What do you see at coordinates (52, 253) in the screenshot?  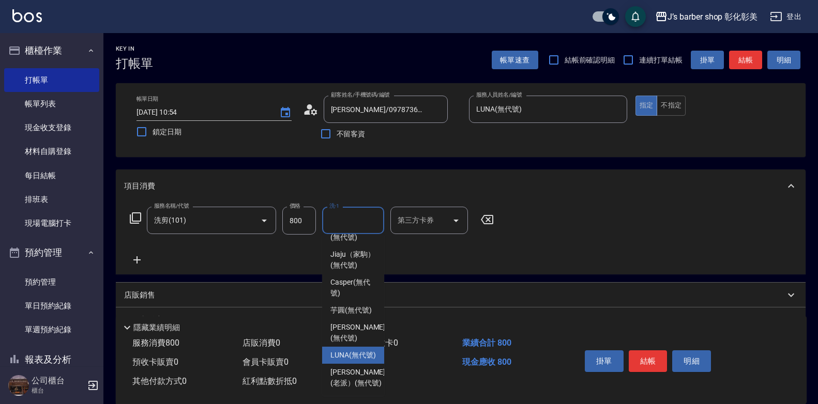 I see `button: 預約管理` at bounding box center [52, 253].